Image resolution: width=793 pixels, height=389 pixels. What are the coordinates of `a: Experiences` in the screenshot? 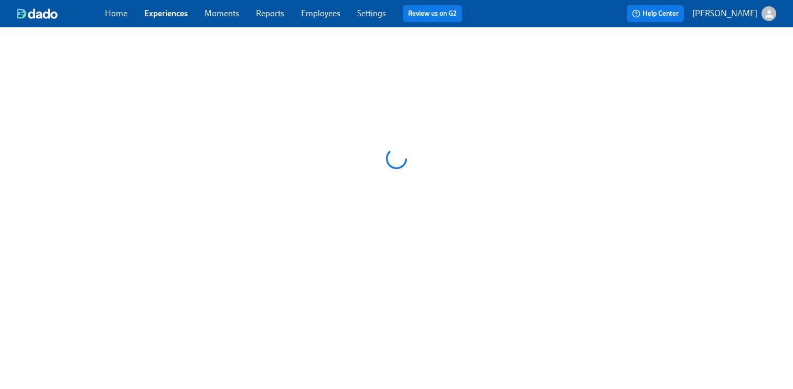 It's located at (166, 13).